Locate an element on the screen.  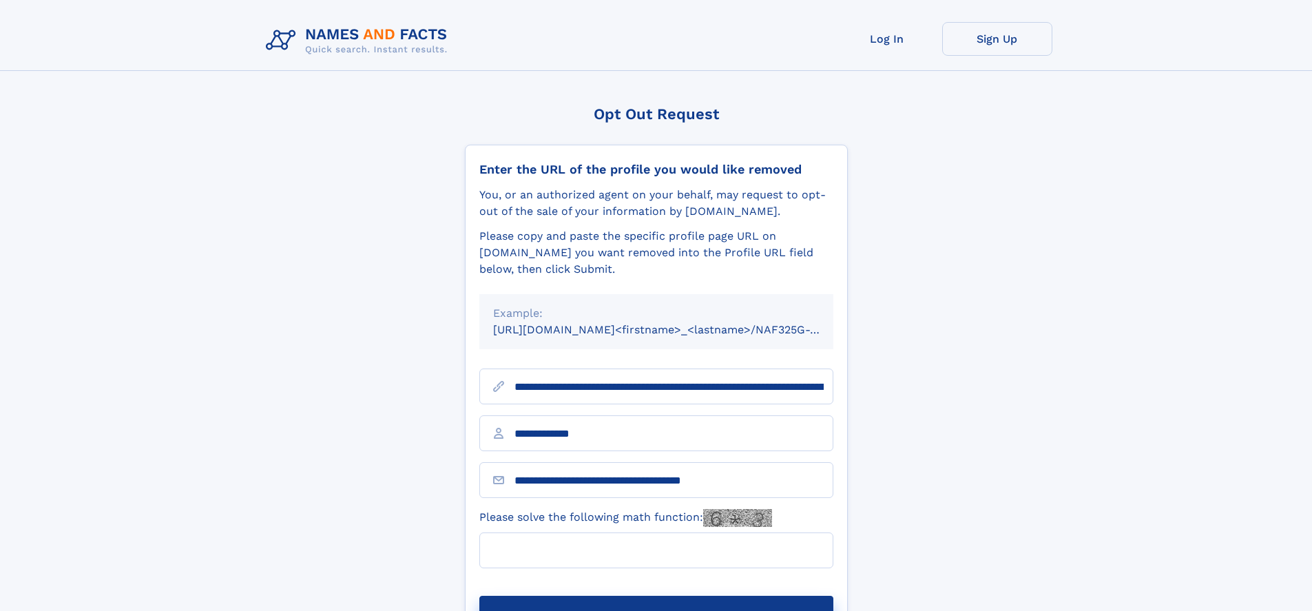
div: Enter the URL of the profile you would like removed is located at coordinates (657, 169).